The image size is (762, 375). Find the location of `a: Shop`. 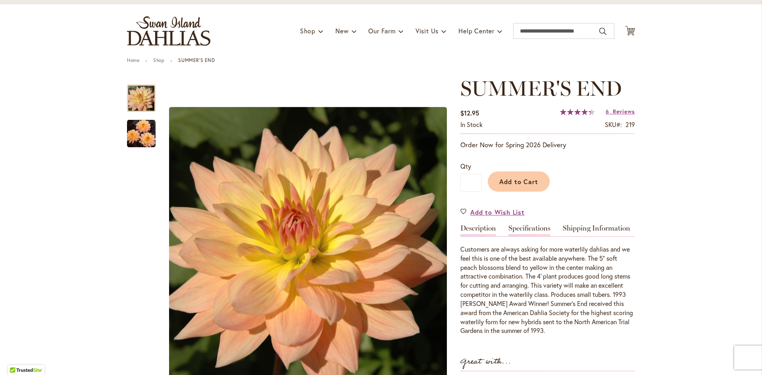

a: Shop is located at coordinates (159, 60).